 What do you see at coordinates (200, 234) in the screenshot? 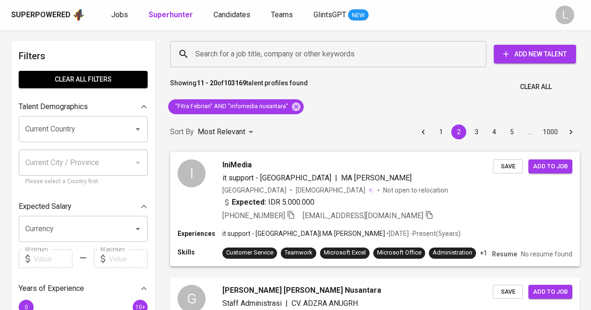
I see `p: Experiences` at bounding box center [200, 234].